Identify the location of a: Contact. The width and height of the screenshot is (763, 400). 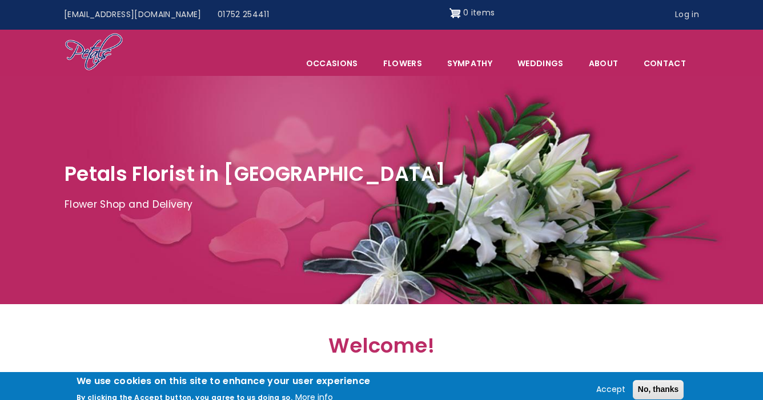
(665, 63).